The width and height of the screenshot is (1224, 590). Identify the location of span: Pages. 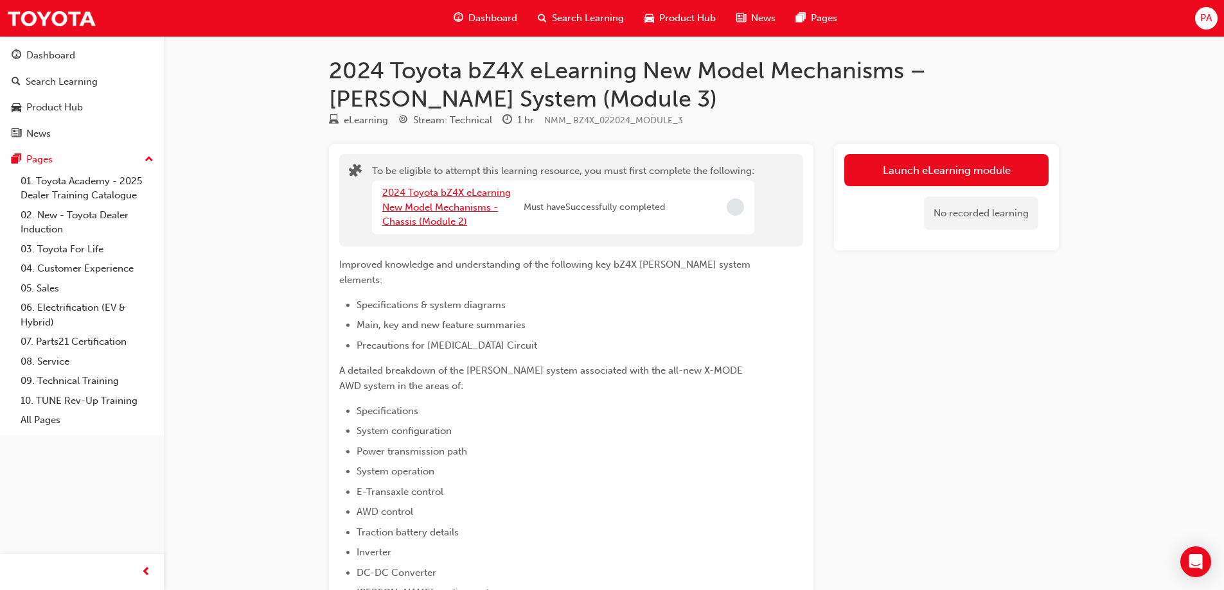
(824, 18).